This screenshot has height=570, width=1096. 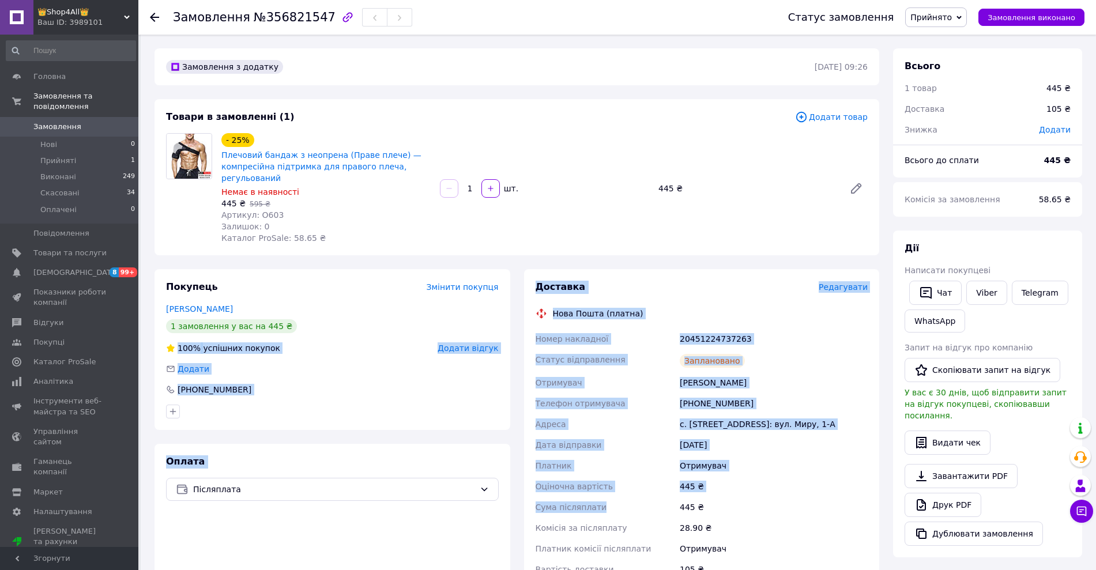 What do you see at coordinates (982, 370) in the screenshot?
I see `button: Скопіювати запит на відгук` at bounding box center [982, 370].